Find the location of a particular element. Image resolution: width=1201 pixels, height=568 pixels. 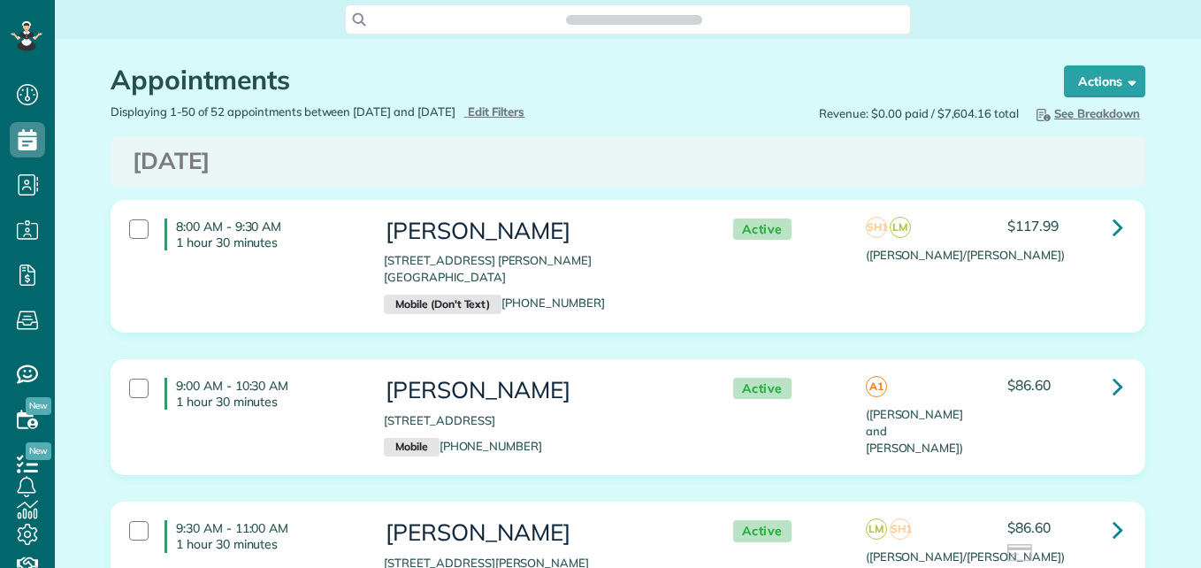

span: $117.99 is located at coordinates (1033, 225).